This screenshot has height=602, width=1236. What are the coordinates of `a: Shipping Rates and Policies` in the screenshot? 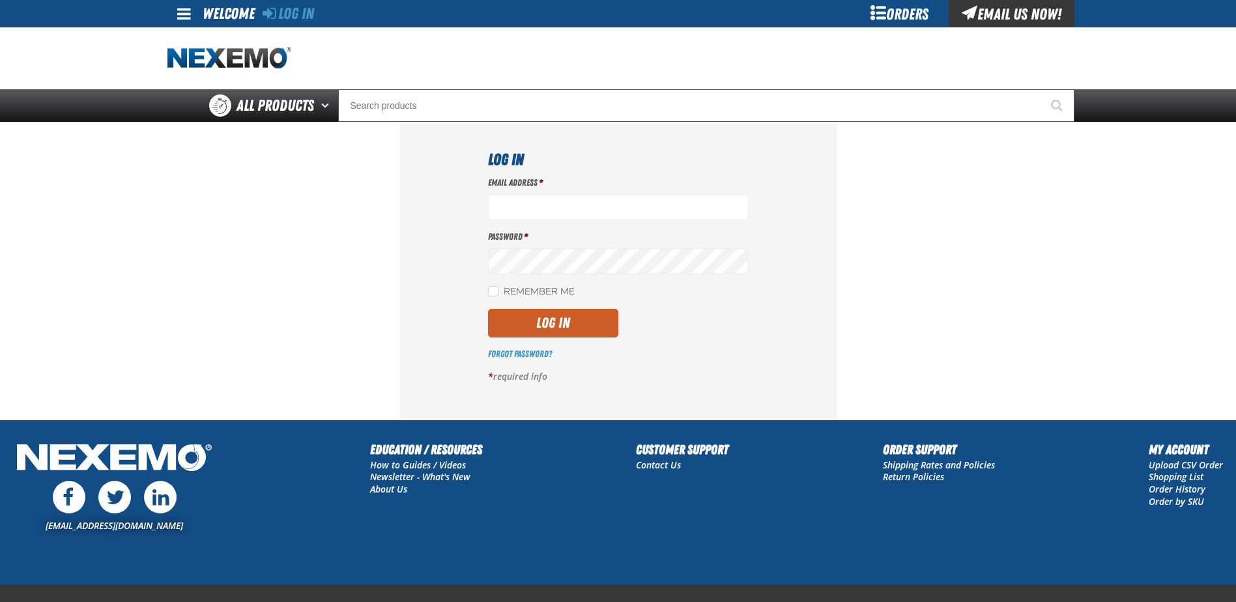 It's located at (939, 464).